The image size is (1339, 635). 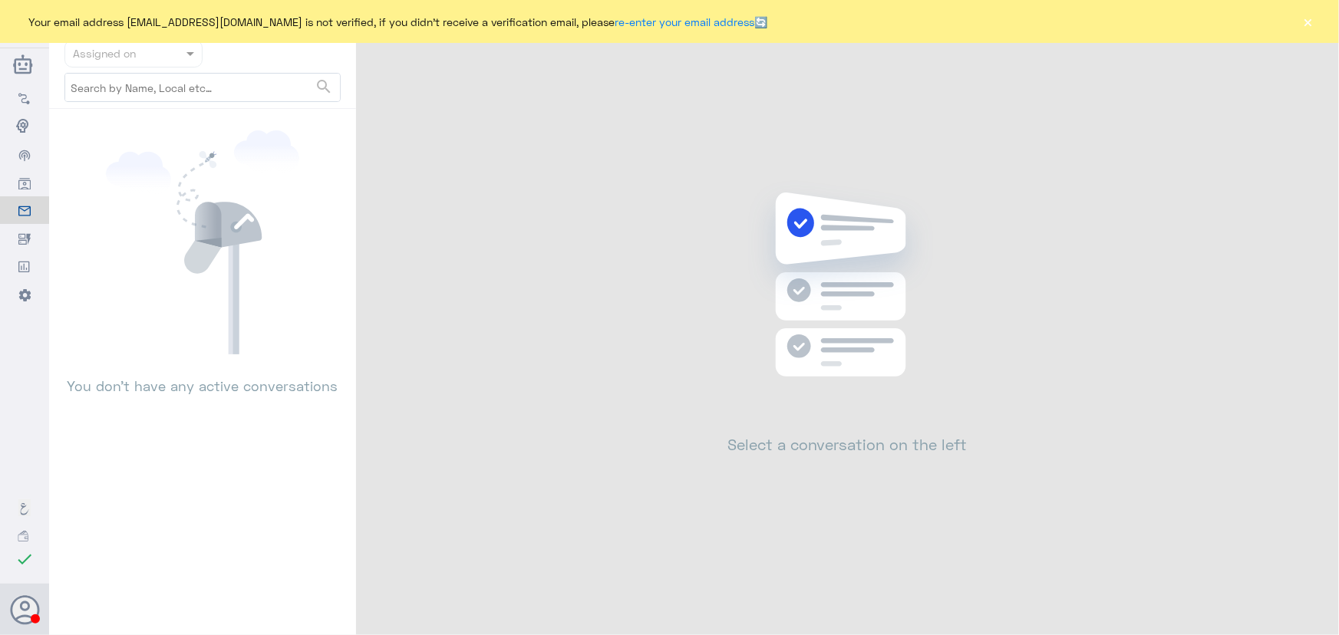 I want to click on p: You don’t have any active conversations, so click(x=203, y=375).